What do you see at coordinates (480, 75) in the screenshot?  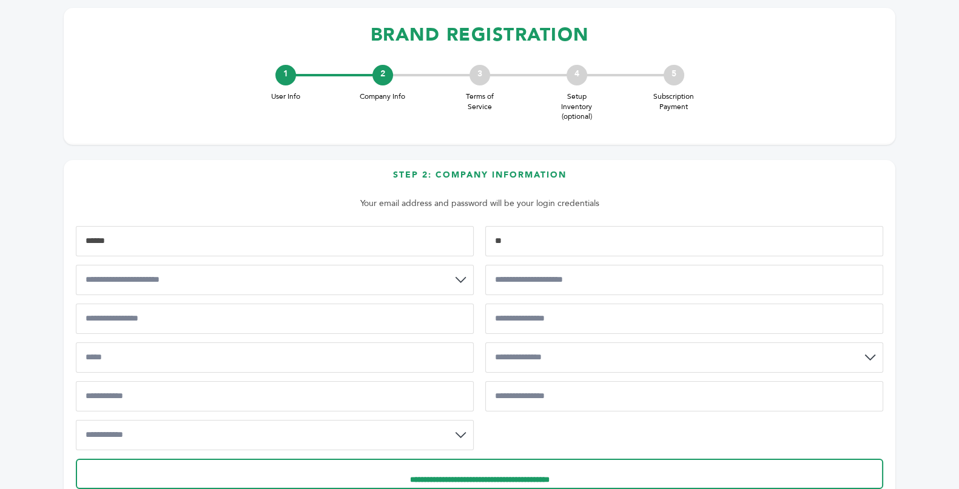 I see `div: 3` at bounding box center [480, 75].